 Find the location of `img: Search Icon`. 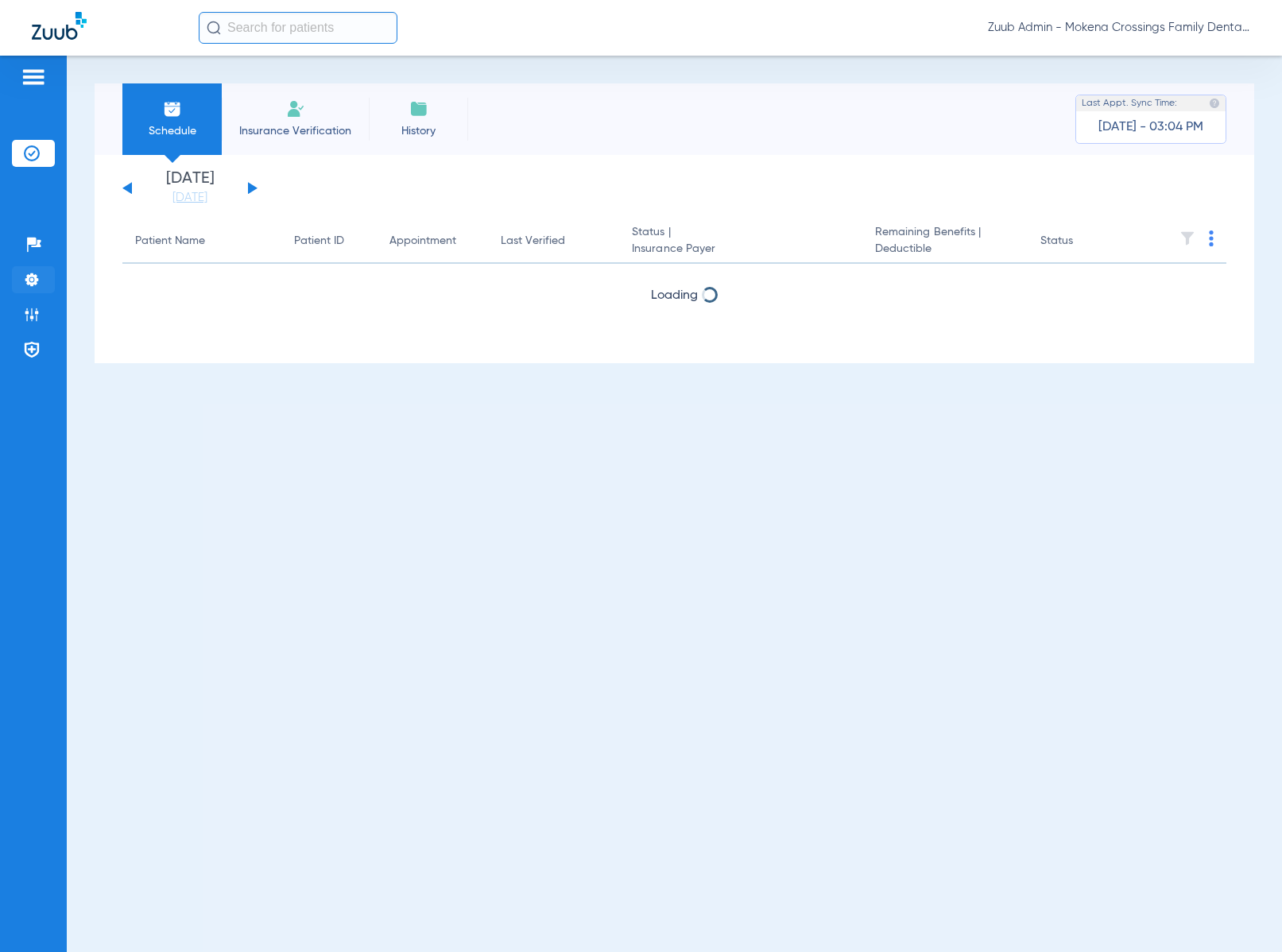

img: Search Icon is located at coordinates (214, 28).